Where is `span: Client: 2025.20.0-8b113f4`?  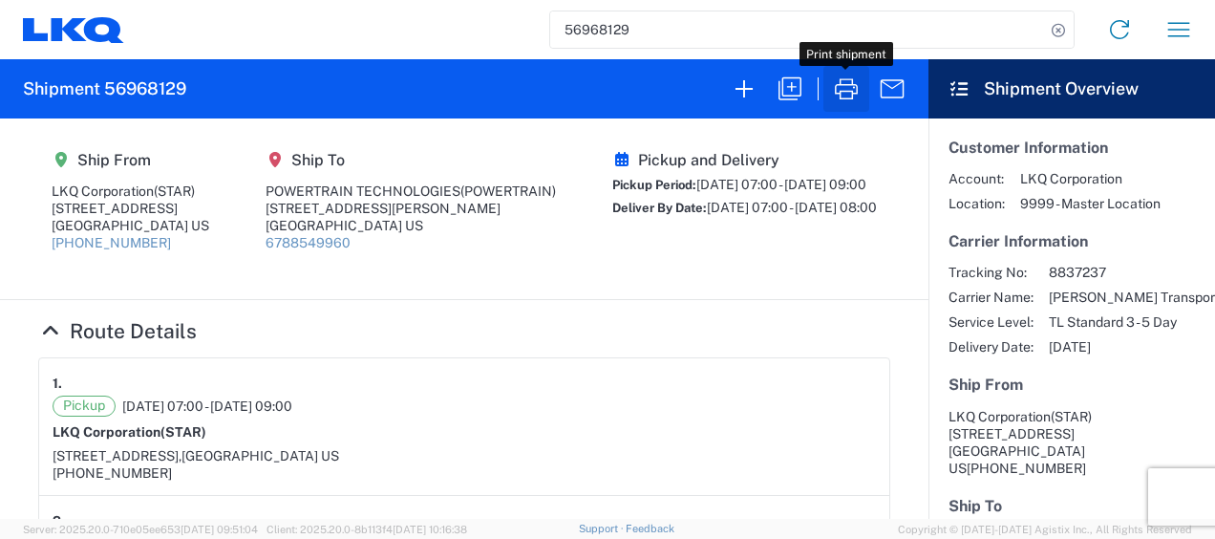 span: Client: 2025.20.0-8b113f4 is located at coordinates (367, 529).